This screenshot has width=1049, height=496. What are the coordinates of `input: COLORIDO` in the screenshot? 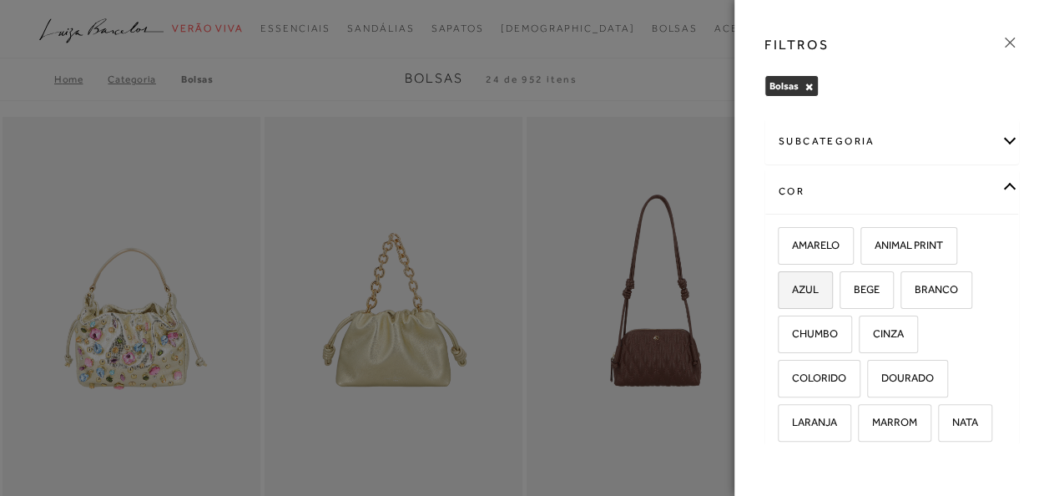 It's located at (783, 380).